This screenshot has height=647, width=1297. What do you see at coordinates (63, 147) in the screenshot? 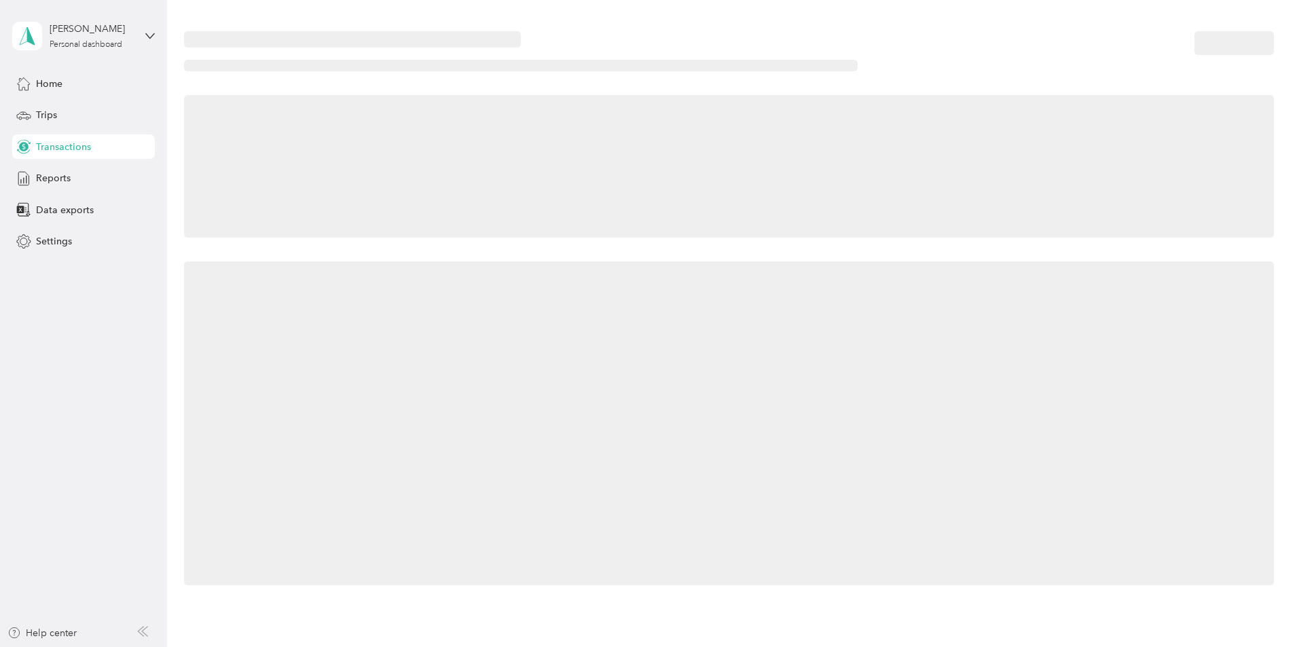
I see `span: Transactions` at bounding box center [63, 147].